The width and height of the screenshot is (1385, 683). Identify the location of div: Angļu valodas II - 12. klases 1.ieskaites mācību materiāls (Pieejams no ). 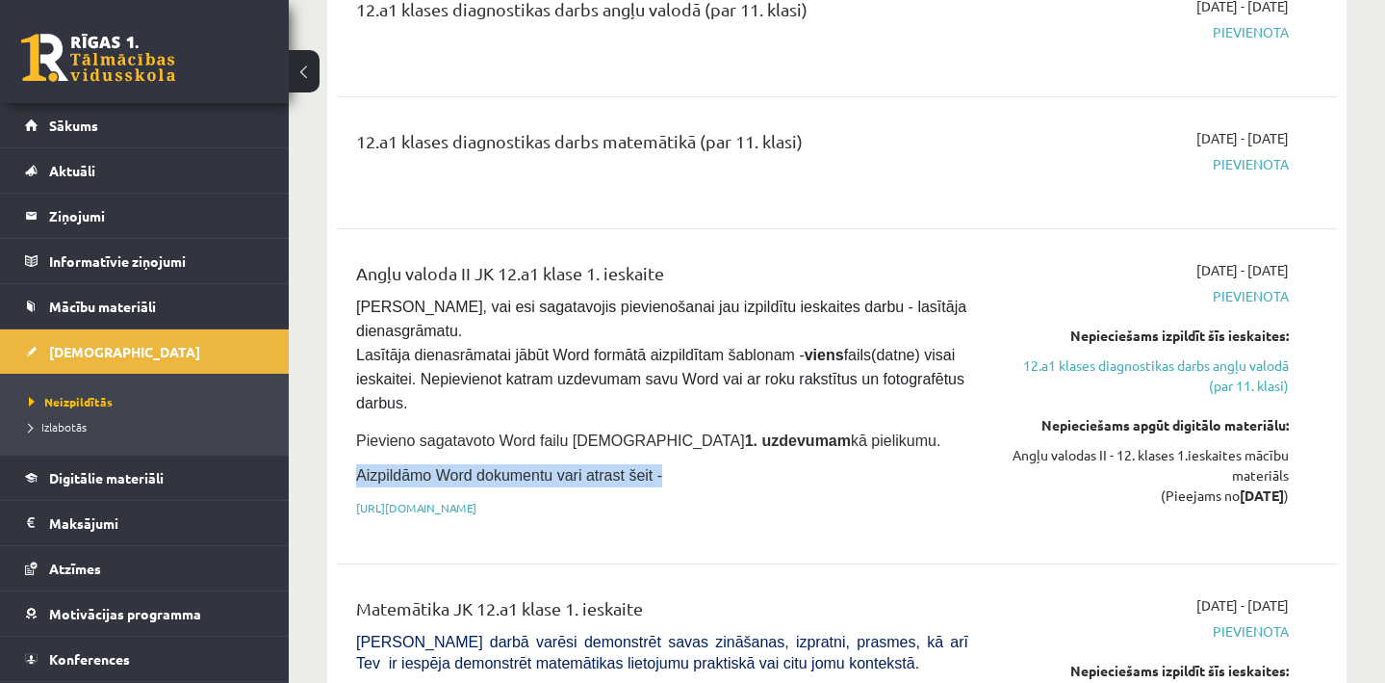
(1143, 475).